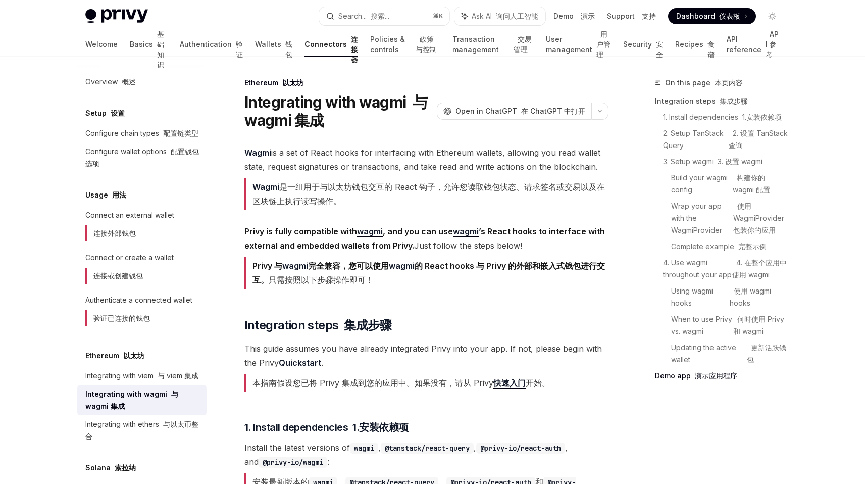 This screenshot has height=484, width=865. Describe the element at coordinates (514, 111) in the screenshot. I see `button: Open in ChatGPT 在 ChatGPT 中打开` at that location.